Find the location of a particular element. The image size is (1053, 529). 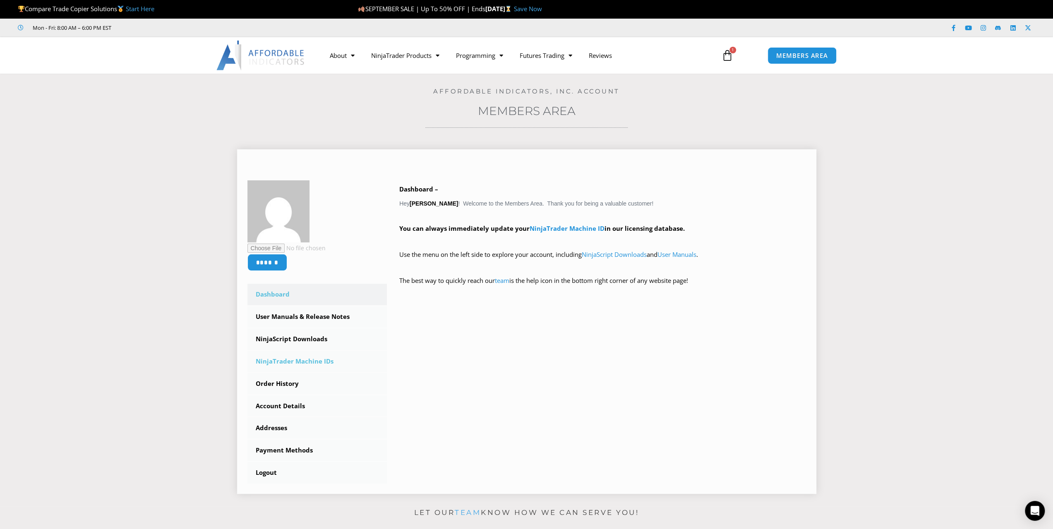

a: Members Area is located at coordinates (527, 111).